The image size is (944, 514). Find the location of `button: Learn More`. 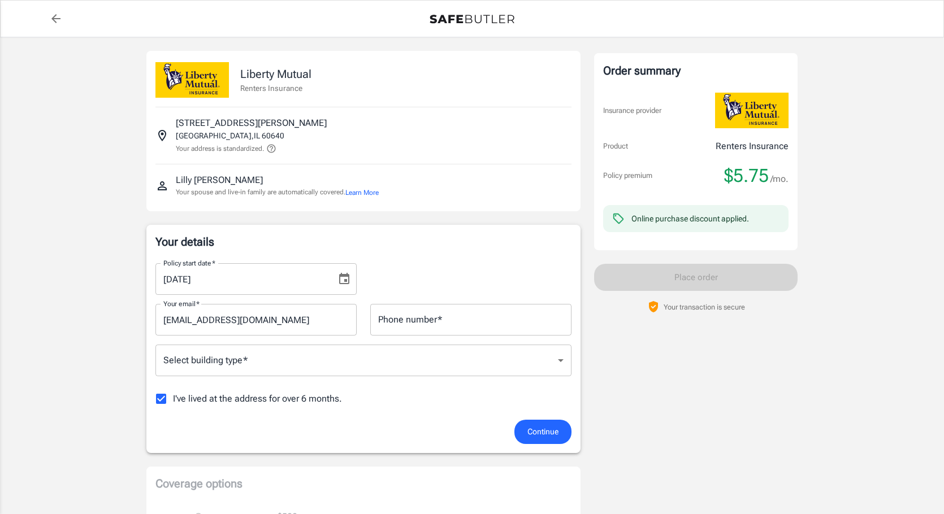

button: Learn More is located at coordinates (362, 193).